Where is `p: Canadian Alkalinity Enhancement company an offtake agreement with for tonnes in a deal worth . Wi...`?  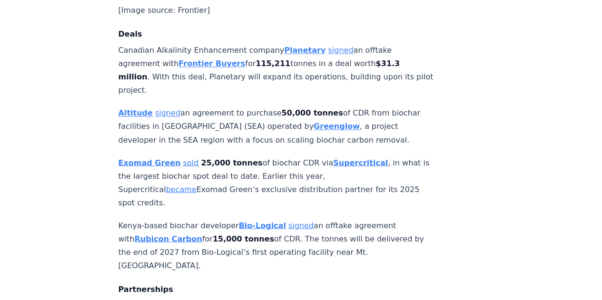
p: Canadian Alkalinity Enhancement company an offtake agreement with for tonnes in a deal worth . Wi... is located at coordinates (276, 70).